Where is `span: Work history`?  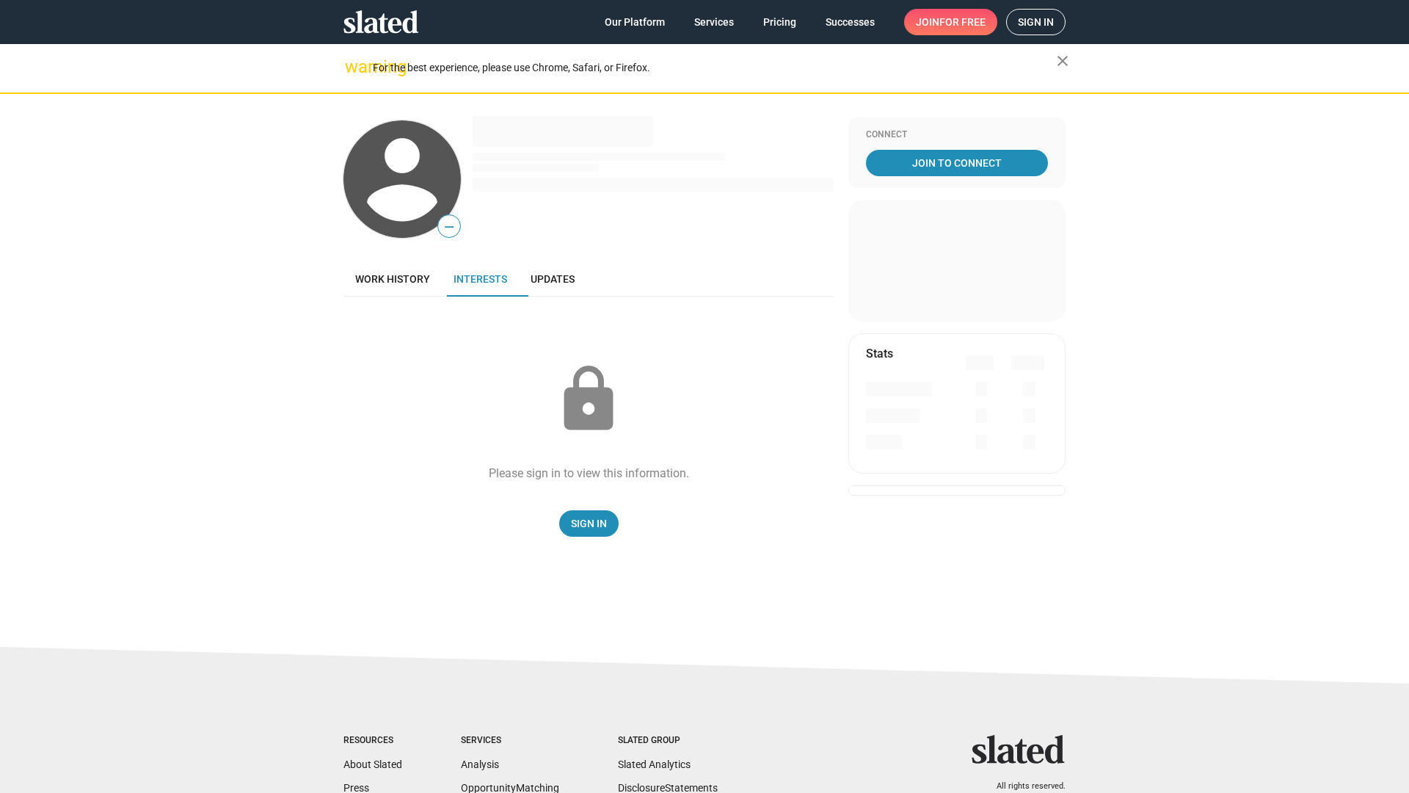 span: Work history is located at coordinates (393, 279).